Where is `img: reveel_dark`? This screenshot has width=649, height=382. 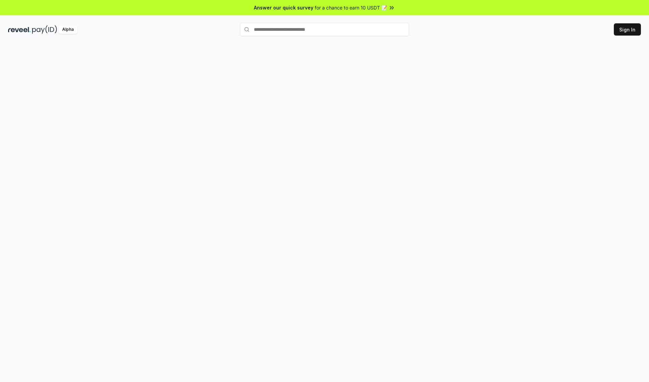 img: reveel_dark is located at coordinates (19, 29).